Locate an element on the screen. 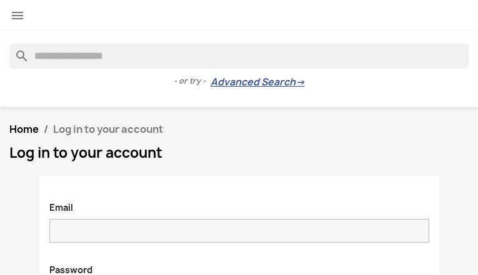 The width and height of the screenshot is (478, 275). a: Home is located at coordinates (24, 129).